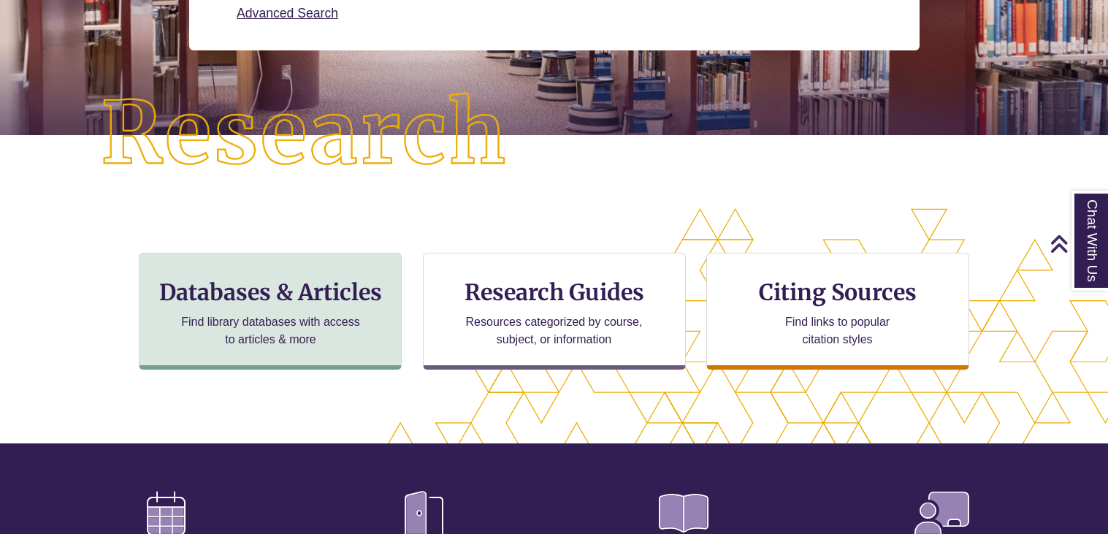 The width and height of the screenshot is (1108, 534). I want to click on p: Find links to popular citation styles, so click(837, 331).